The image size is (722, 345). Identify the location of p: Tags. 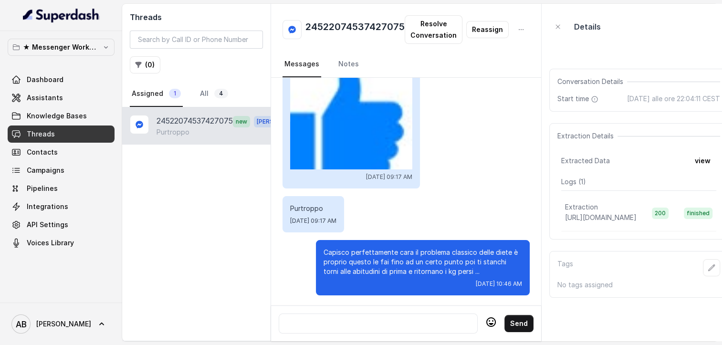
(565, 268).